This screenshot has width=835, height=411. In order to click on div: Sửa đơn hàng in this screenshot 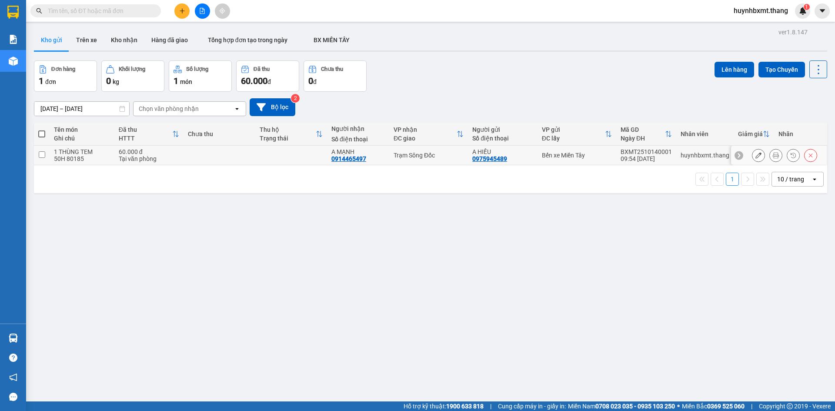, I will do `click(758, 155)`.